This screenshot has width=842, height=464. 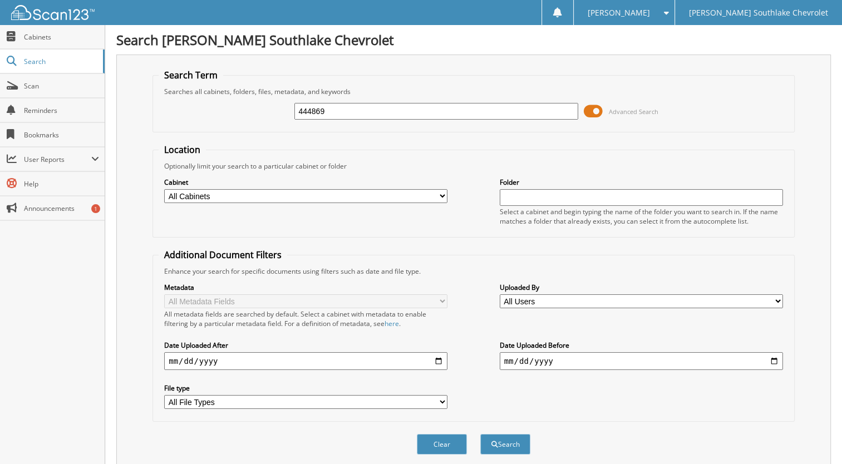 I want to click on label: Folder, so click(x=641, y=182).